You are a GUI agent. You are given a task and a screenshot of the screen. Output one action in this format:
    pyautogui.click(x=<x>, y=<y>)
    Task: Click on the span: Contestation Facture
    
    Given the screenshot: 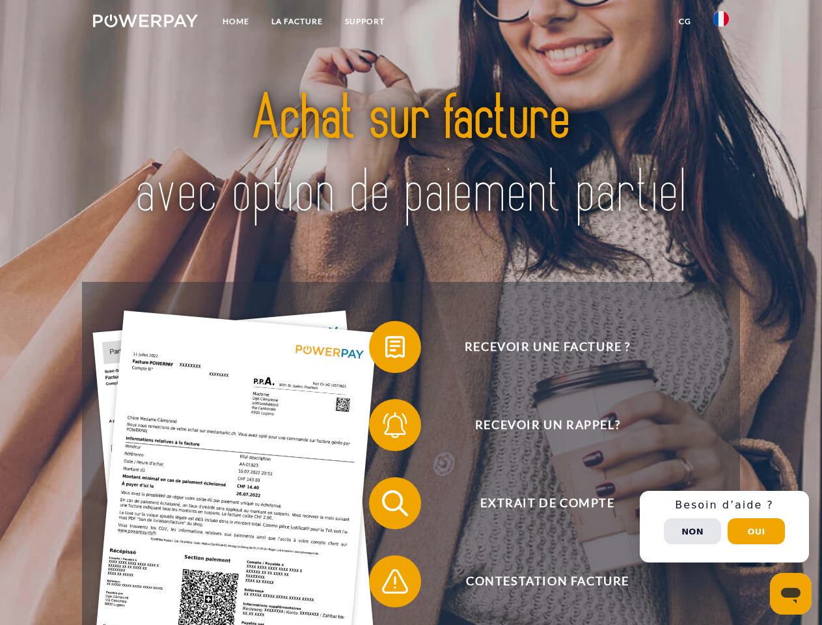 What is the action you would take?
    pyautogui.click(x=547, y=581)
    